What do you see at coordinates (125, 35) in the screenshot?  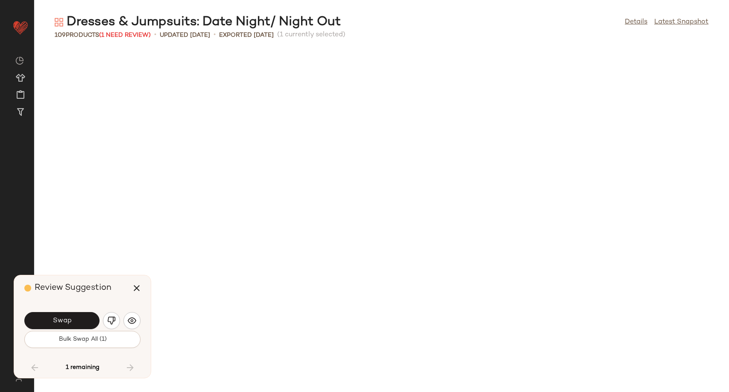 I see `span: (1 Need Review)` at bounding box center [125, 35].